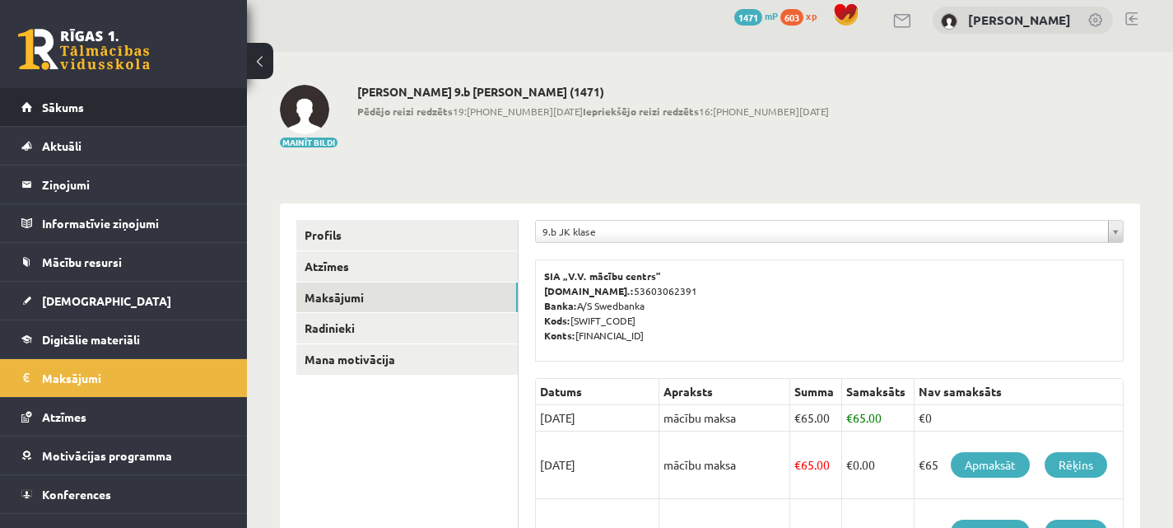  I want to click on td: €65, so click(1018, 465).